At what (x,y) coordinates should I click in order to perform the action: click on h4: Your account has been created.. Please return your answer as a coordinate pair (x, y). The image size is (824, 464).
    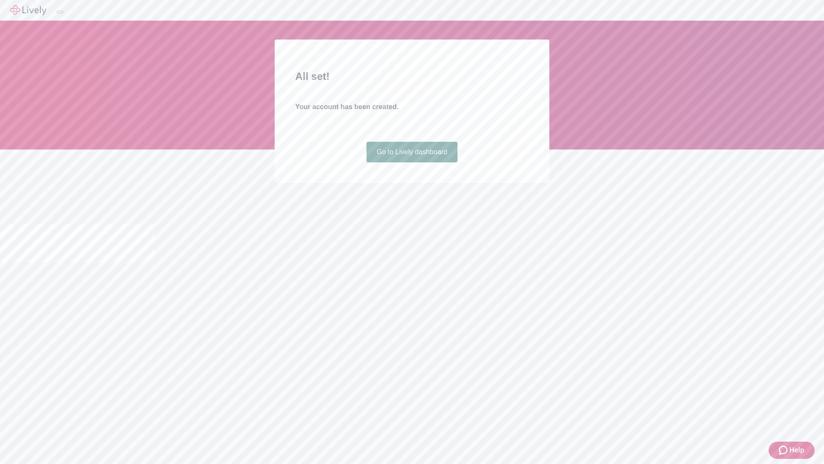
    Looking at the image, I should click on (412, 107).